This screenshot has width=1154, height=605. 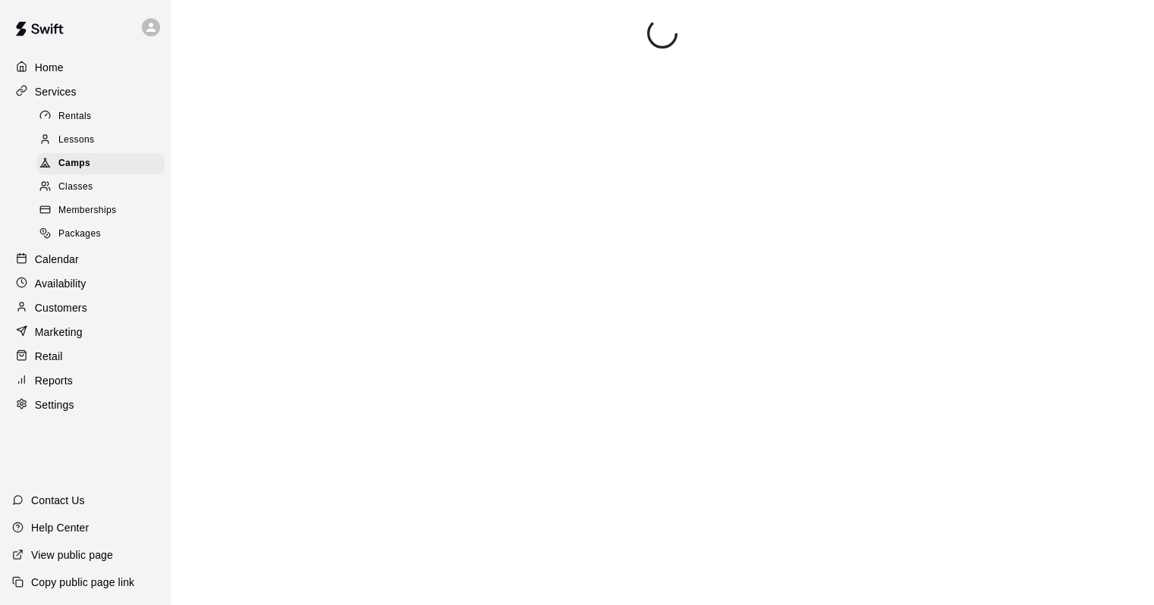 I want to click on span: Camps, so click(x=74, y=164).